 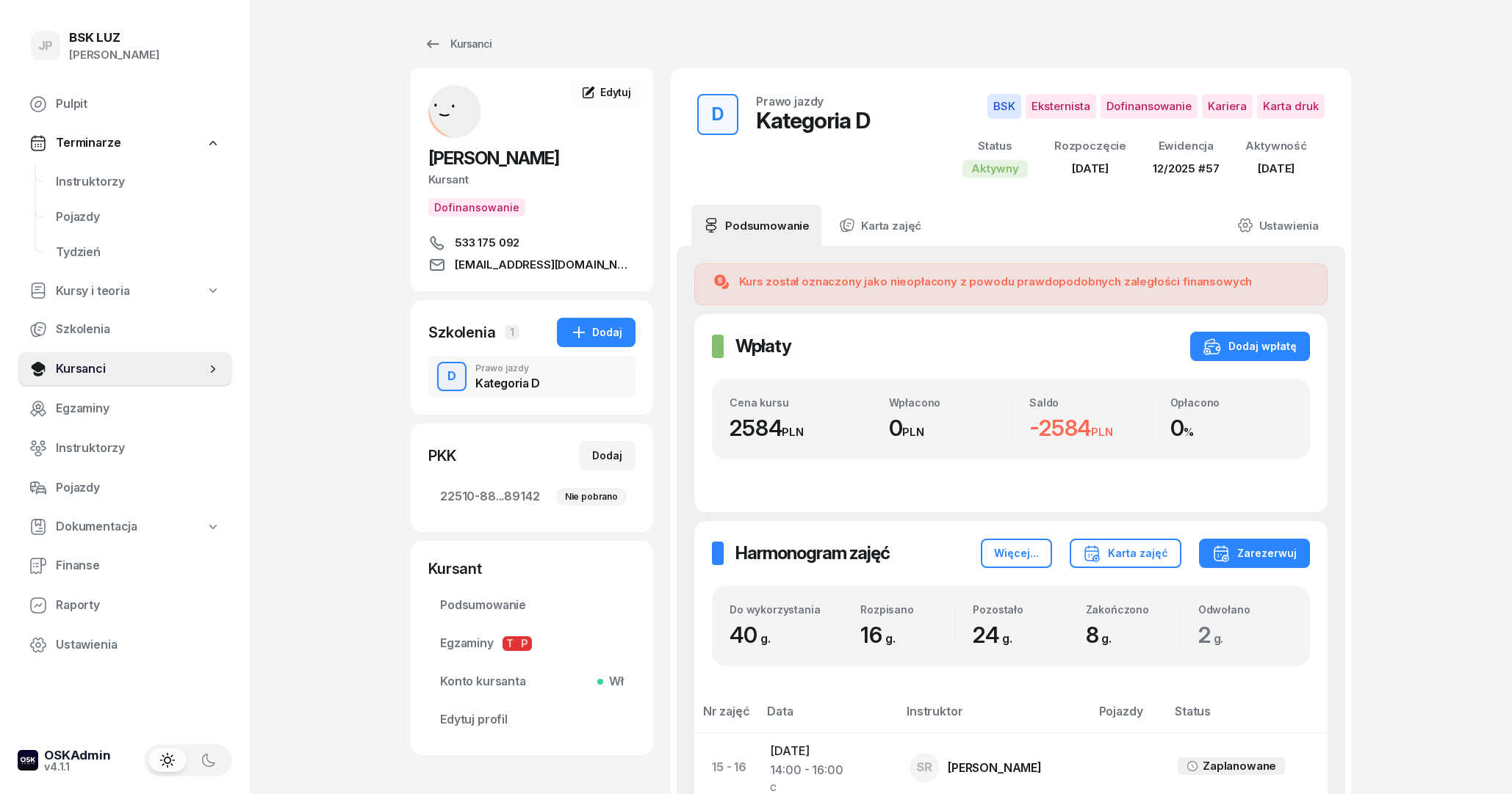 I want to click on a: Edytuj, so click(x=606, y=92).